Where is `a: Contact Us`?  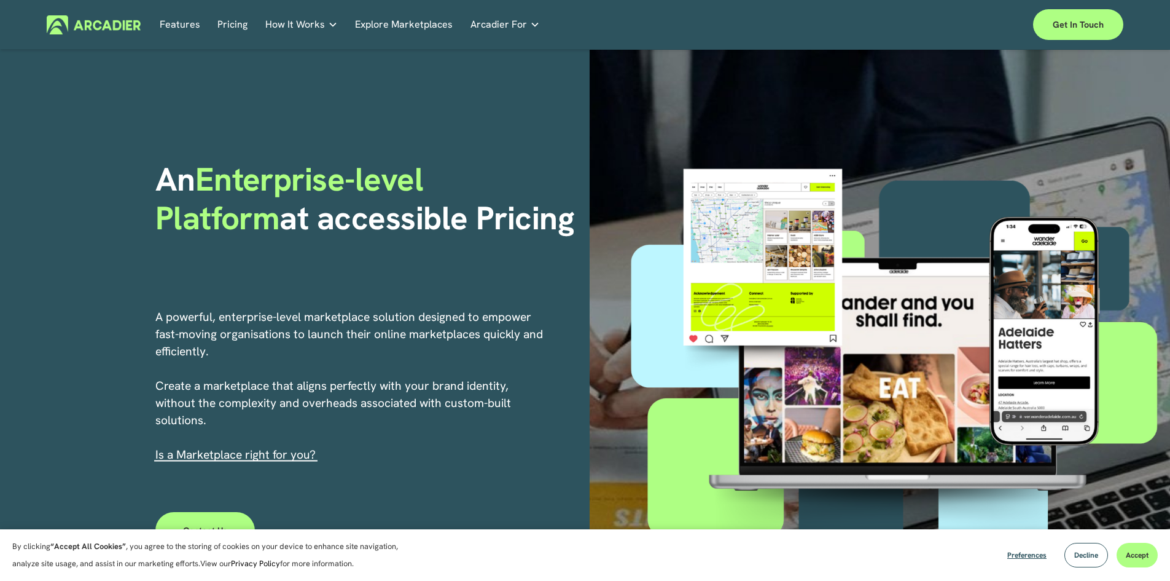
a: Contact Us is located at coordinates (205, 530).